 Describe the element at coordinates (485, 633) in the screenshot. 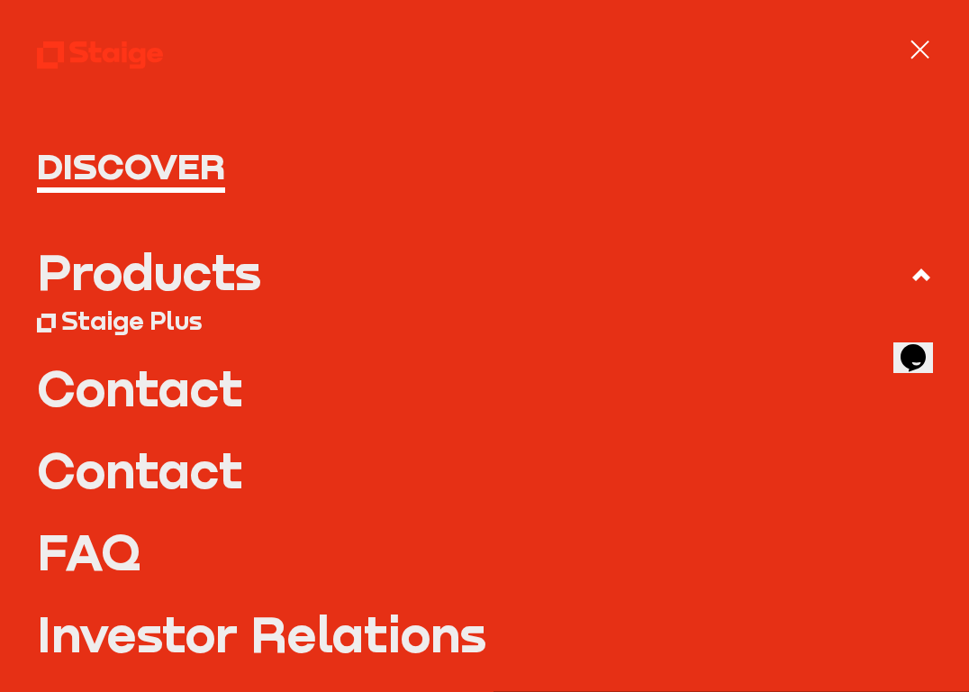

I see `a: Investor Relations` at that location.